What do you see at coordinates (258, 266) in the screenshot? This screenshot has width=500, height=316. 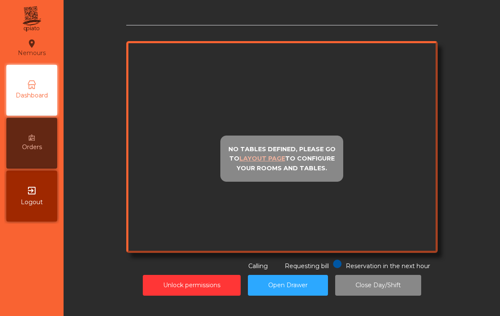 I see `span: Calling` at bounding box center [258, 266].